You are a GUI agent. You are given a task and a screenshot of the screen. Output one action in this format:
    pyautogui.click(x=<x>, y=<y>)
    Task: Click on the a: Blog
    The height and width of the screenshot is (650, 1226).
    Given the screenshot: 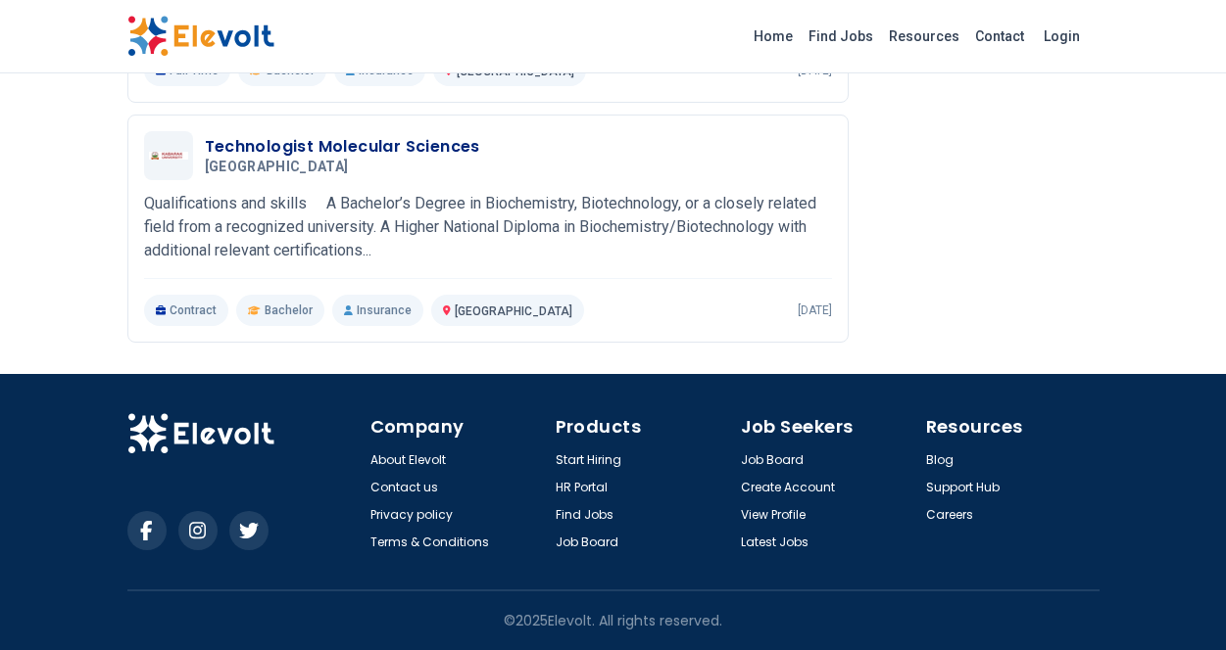 What is the action you would take?
    pyautogui.click(x=939, y=460)
    